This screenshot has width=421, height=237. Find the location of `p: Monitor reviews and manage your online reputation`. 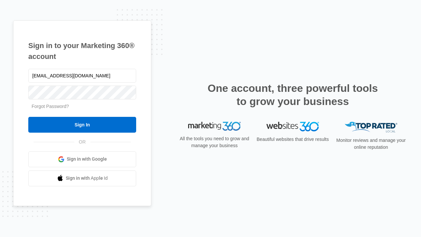

p: Monitor reviews and manage your online reputation is located at coordinates (371, 144).